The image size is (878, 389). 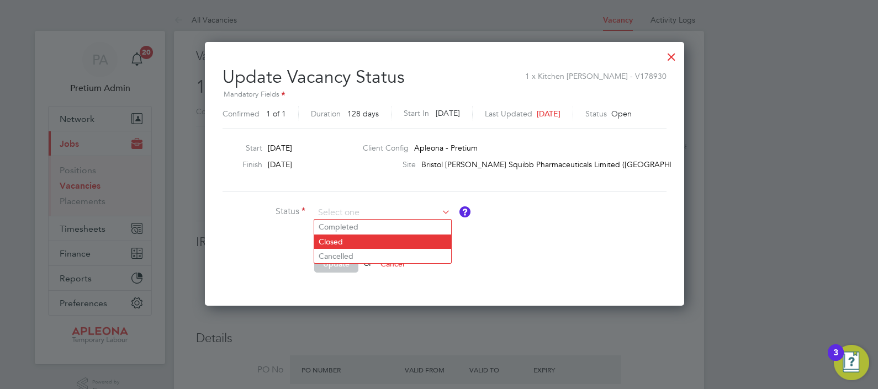 I want to click on label: Confirmed, so click(x=241, y=114).